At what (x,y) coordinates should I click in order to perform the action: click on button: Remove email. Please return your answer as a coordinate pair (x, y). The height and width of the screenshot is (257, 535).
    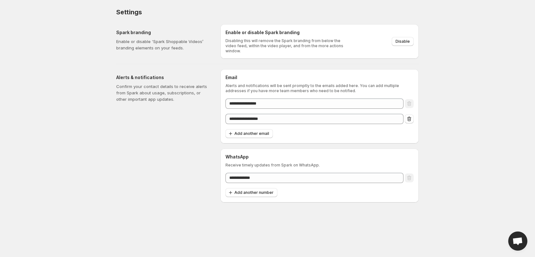
    Looking at the image, I should click on (409, 119).